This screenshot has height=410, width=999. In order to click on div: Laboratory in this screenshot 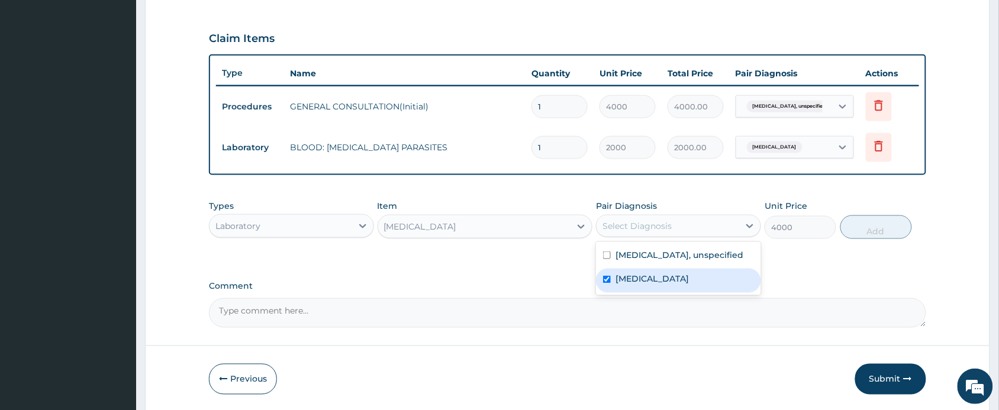, I will do `click(238, 226)`.